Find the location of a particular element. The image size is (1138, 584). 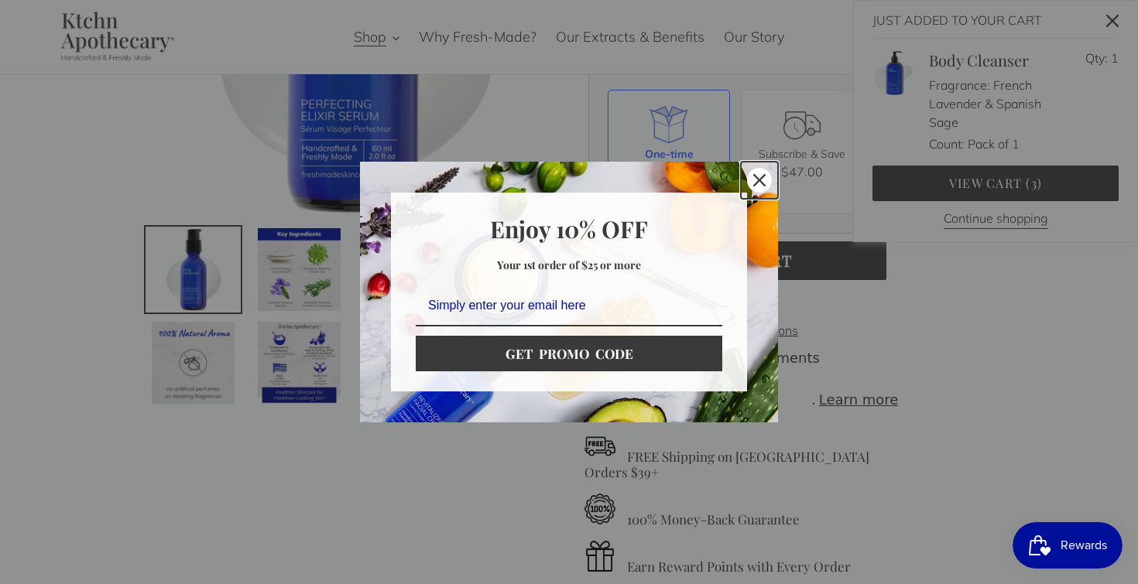

button: Close is located at coordinates (759, 180).